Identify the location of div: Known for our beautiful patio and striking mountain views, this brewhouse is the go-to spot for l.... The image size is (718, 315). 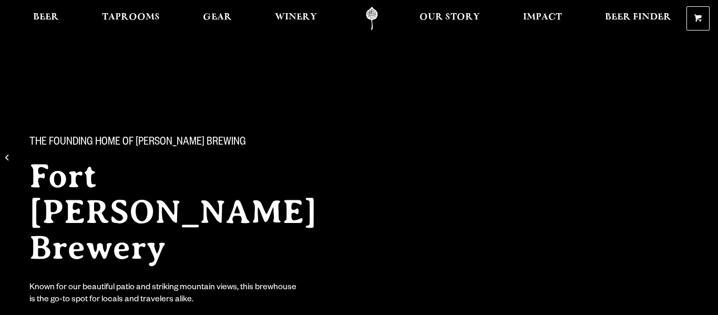
(164, 294).